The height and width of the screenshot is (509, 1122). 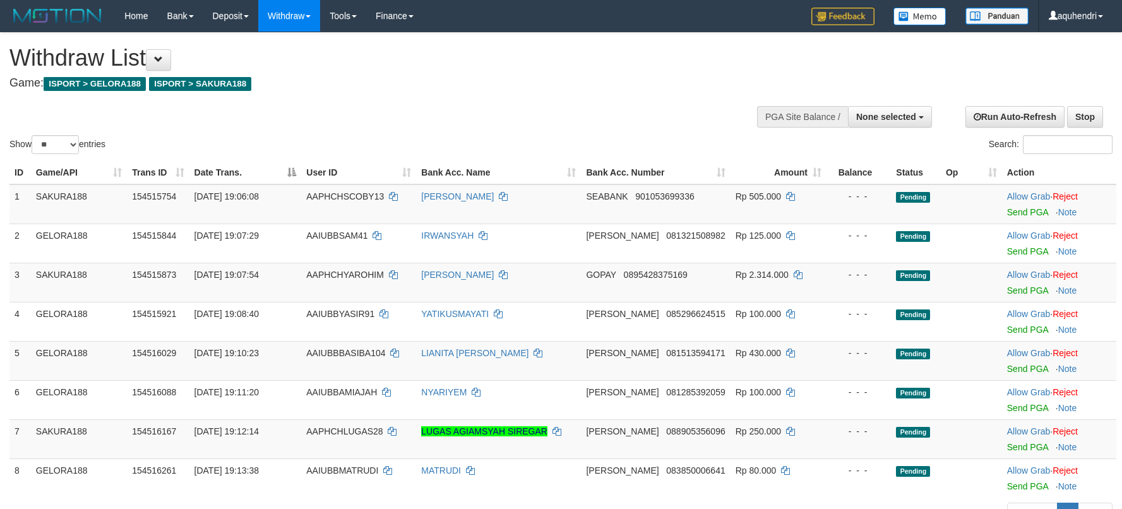 I want to click on span: AAIUBBAMIAJAH, so click(x=342, y=392).